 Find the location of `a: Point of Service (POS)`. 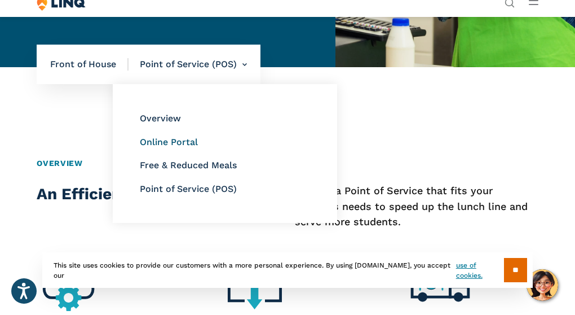

a: Point of Service (POS) is located at coordinates (188, 188).